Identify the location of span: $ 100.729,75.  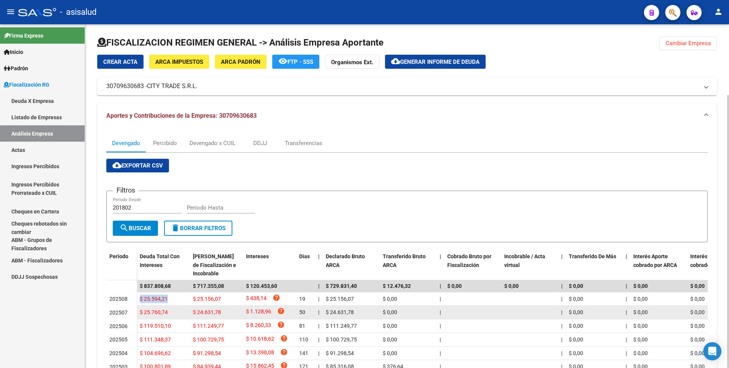
(341, 340).